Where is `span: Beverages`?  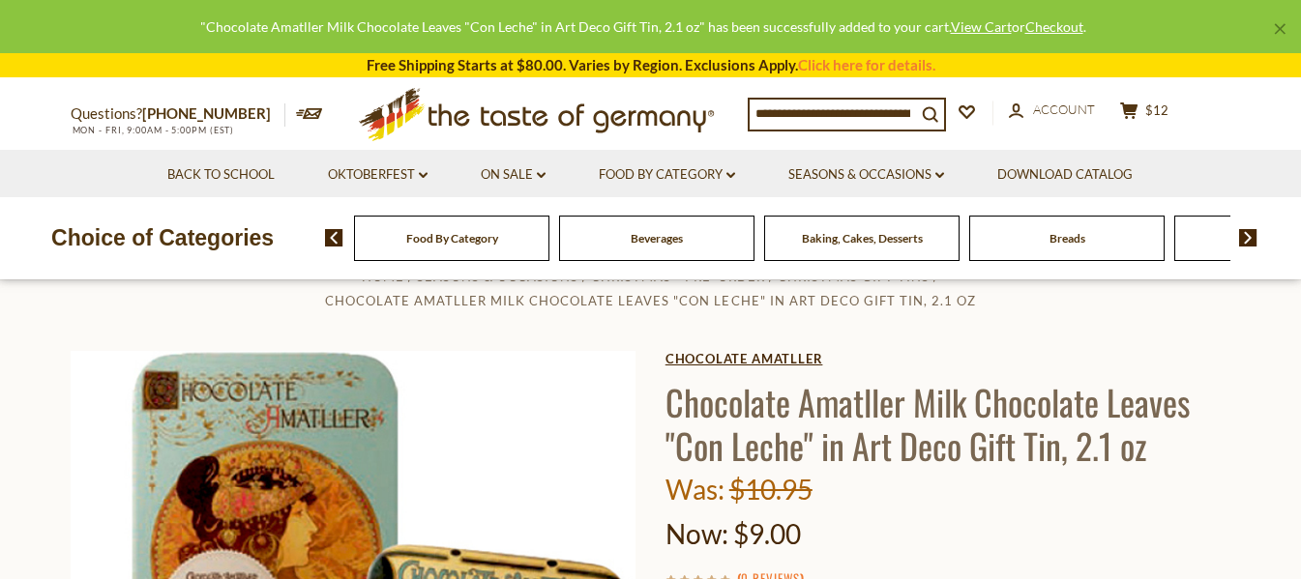
span: Beverages is located at coordinates (657, 238).